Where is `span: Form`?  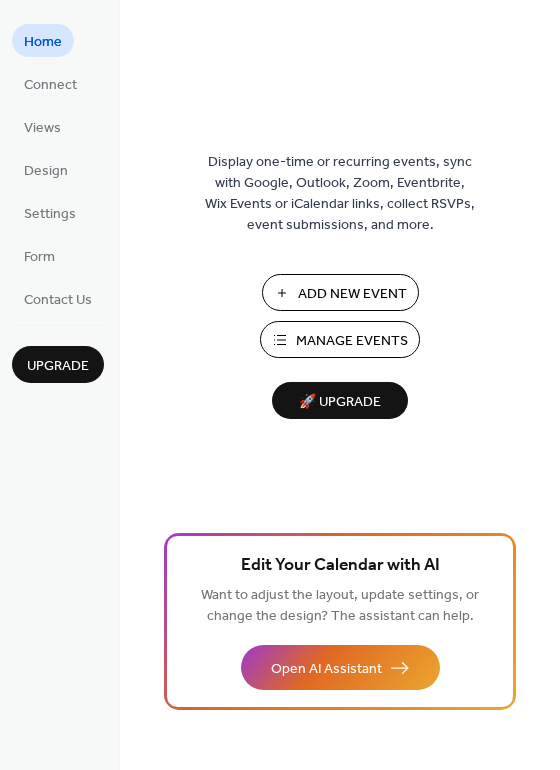 span: Form is located at coordinates (39, 257).